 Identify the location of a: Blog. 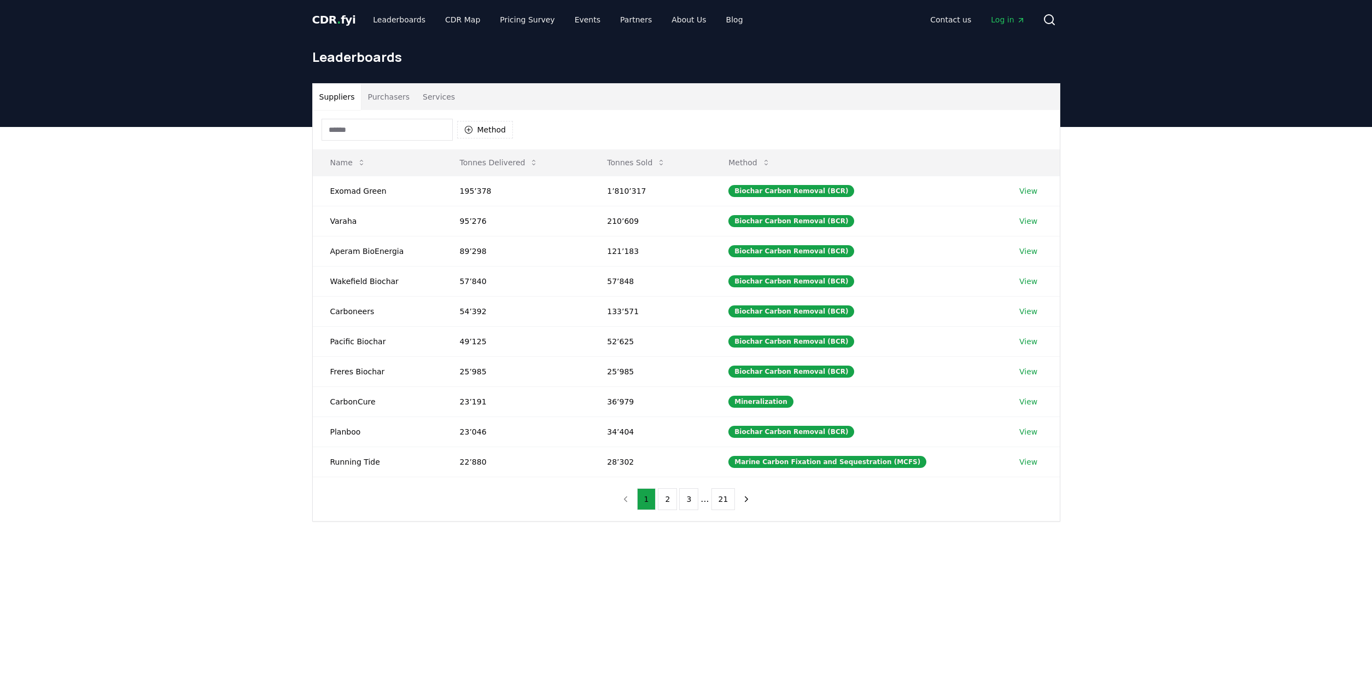
(735, 20).